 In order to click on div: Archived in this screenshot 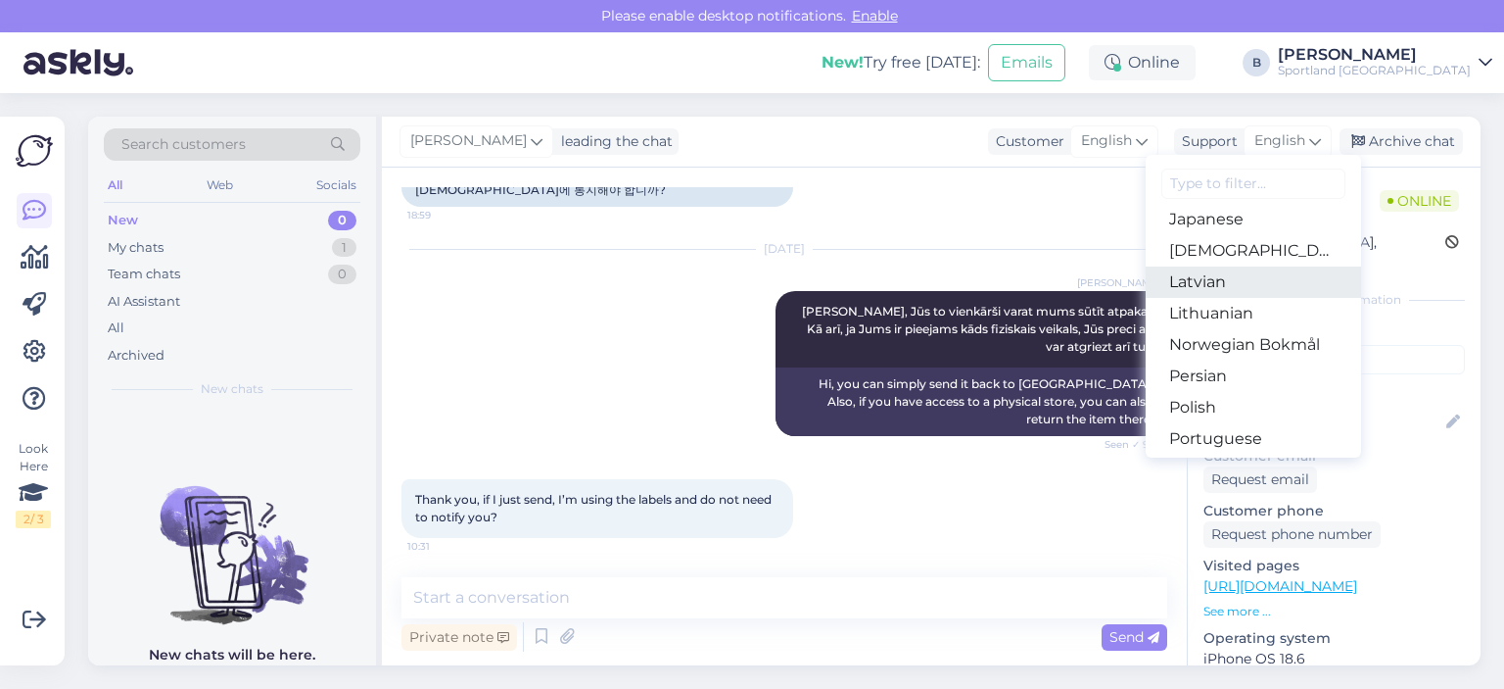, I will do `click(136, 356)`.